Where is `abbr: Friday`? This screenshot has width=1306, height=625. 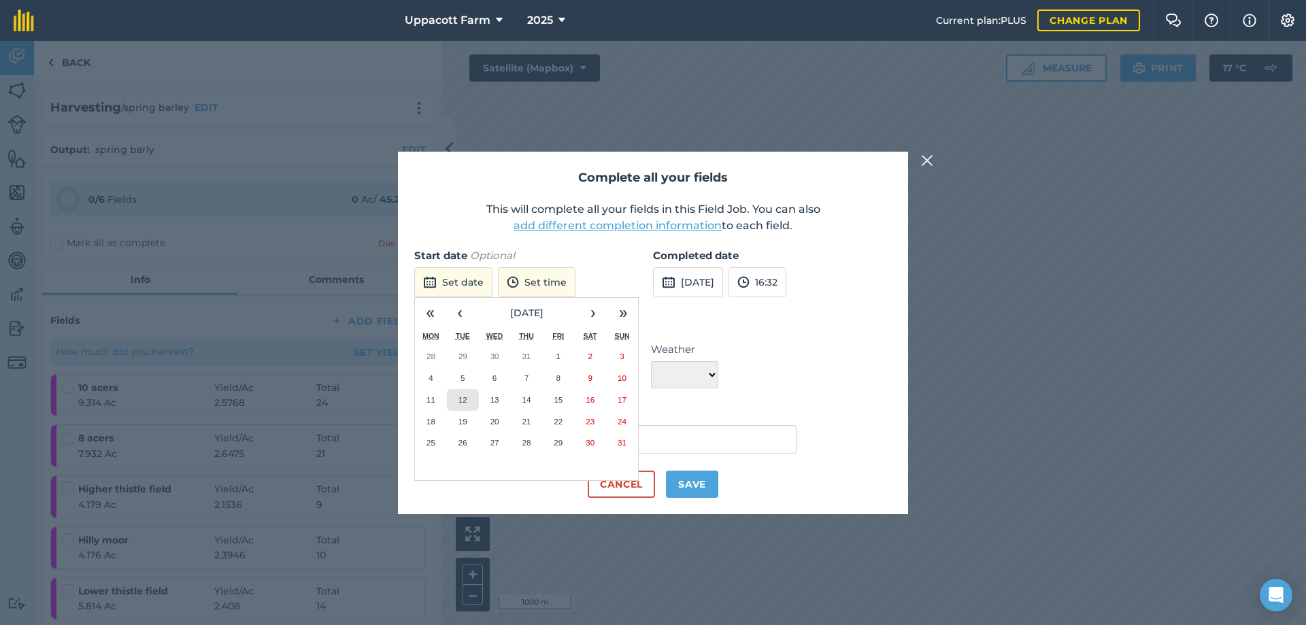
abbr: Friday is located at coordinates (558, 336).